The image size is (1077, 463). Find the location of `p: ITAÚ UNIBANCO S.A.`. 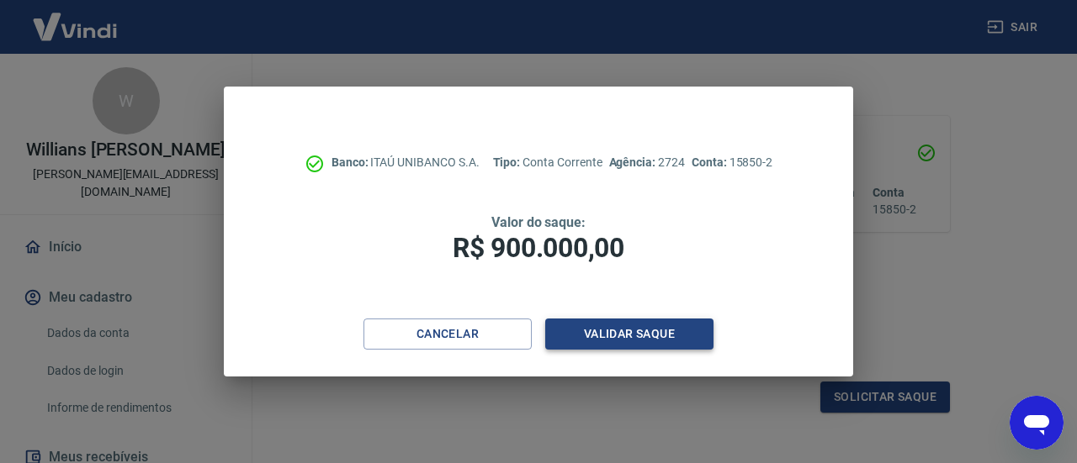

p: ITAÚ UNIBANCO S.A. is located at coordinates (405, 162).